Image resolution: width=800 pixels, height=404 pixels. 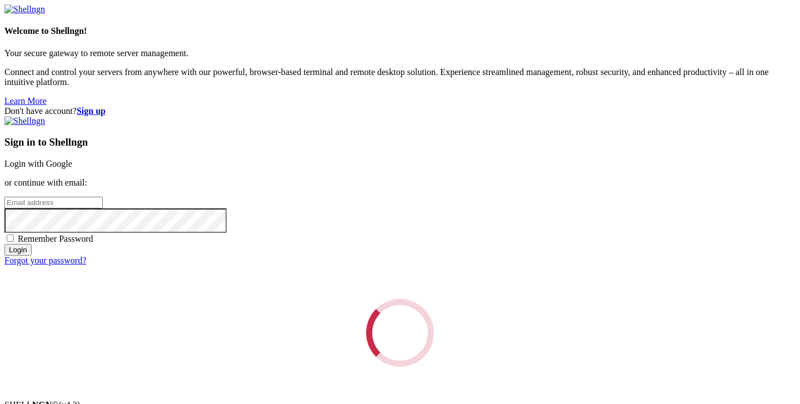 I want to click on h3: Sign in to Shellngn, so click(x=400, y=142).